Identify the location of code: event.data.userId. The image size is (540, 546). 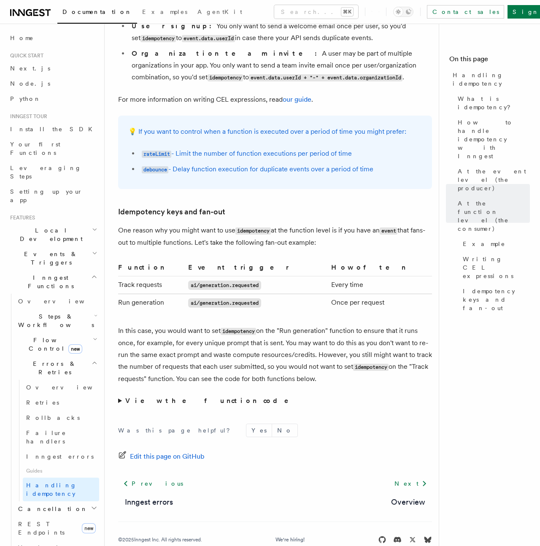
(208, 38).